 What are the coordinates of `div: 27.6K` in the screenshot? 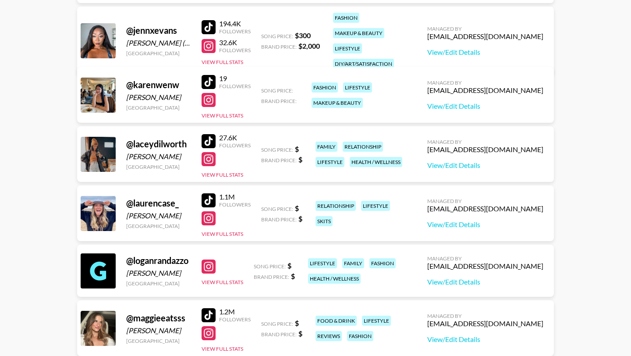 It's located at (235, 138).